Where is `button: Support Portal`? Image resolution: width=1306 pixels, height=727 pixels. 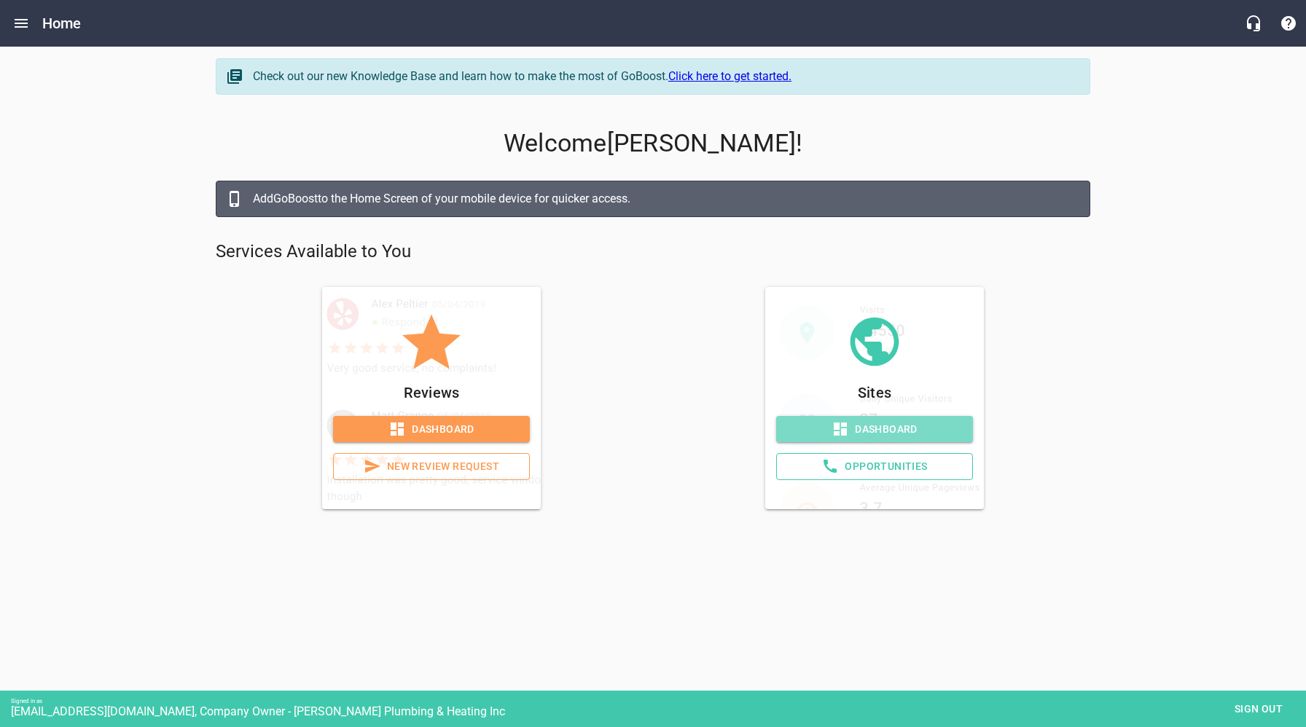 button: Support Portal is located at coordinates (1289, 23).